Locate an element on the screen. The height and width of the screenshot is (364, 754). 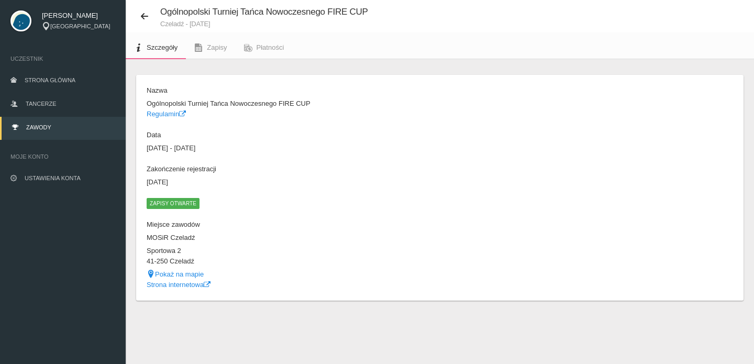
dd: 41-250 Czeladź is located at coordinates (290, 261).